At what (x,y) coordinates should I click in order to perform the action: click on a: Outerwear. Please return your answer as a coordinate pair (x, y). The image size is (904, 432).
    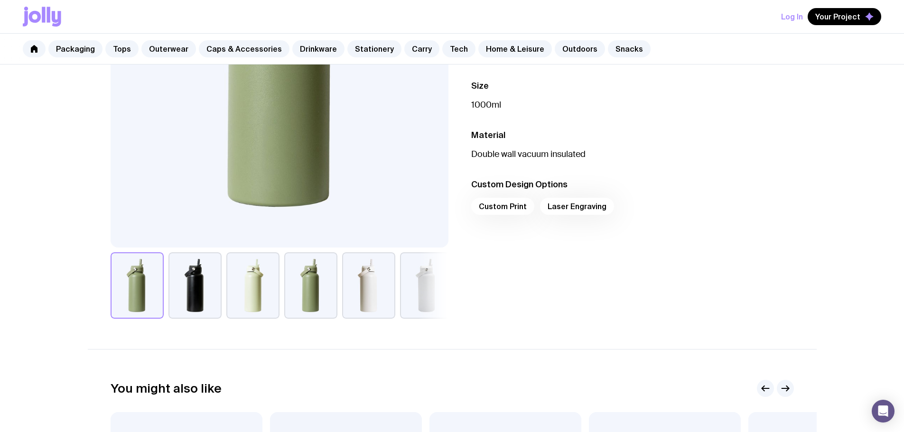
    Looking at the image, I should click on (168, 49).